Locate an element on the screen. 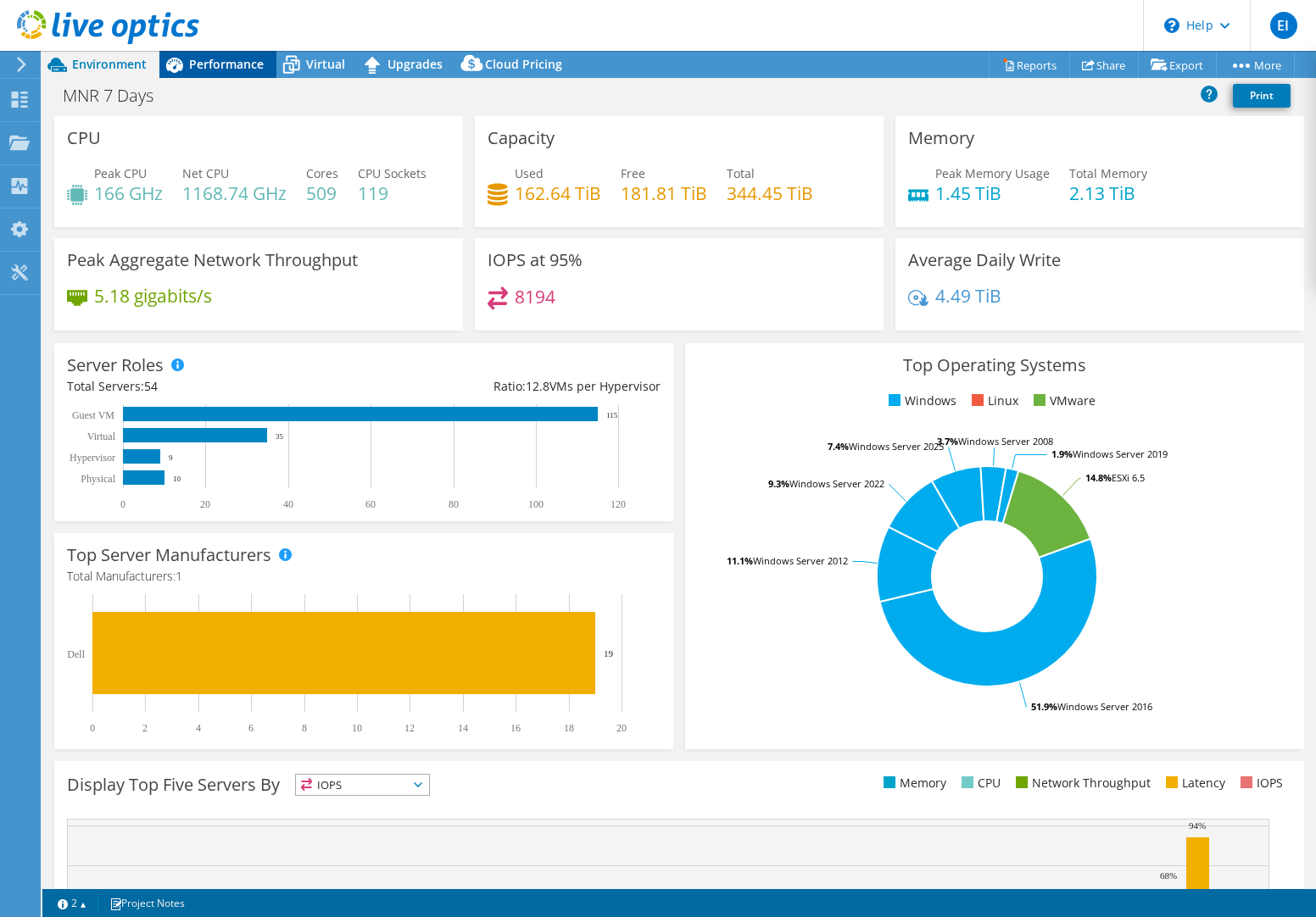  li: Linux is located at coordinates (993, 401).